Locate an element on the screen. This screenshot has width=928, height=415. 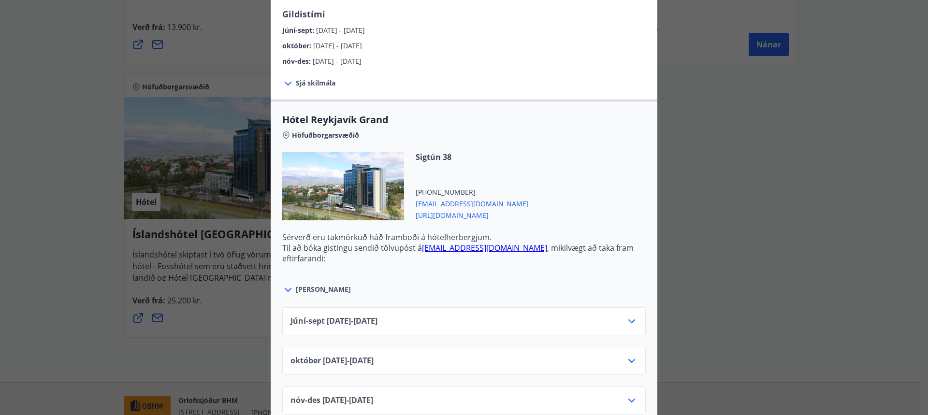
span: Höfuðborgarsvæðið is located at coordinates (325, 135).